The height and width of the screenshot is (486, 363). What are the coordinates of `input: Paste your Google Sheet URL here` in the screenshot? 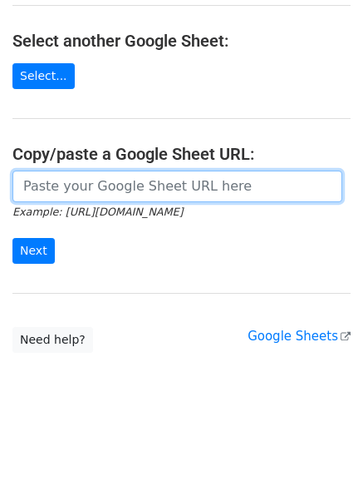 It's located at (177, 186).